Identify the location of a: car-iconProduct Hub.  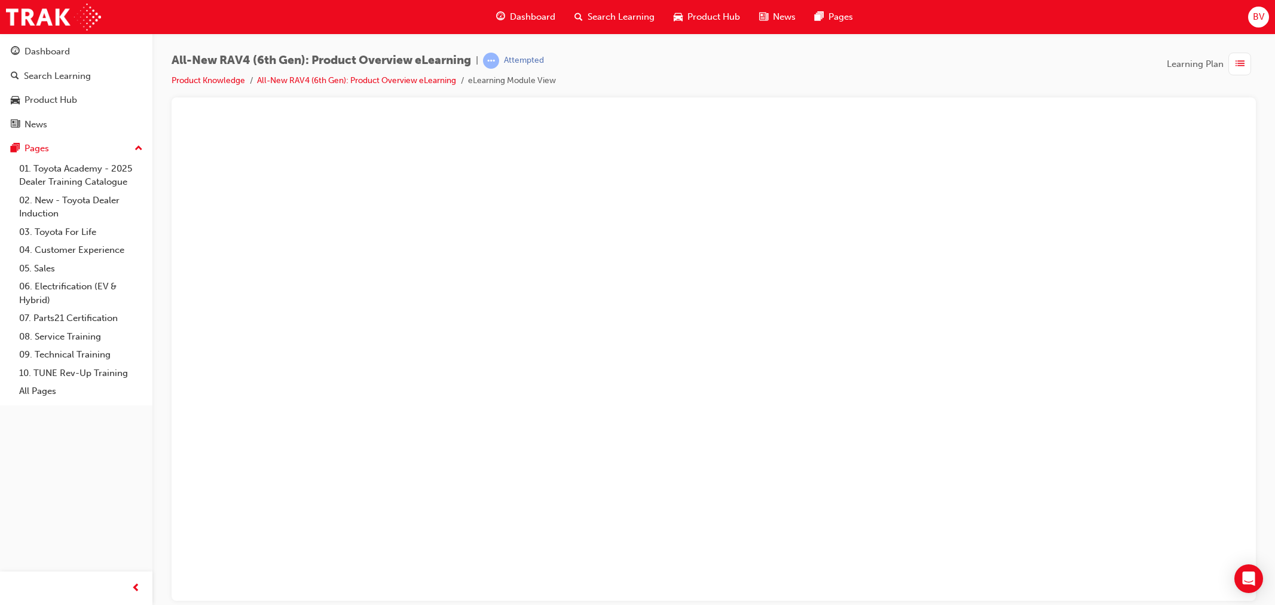
(707, 17).